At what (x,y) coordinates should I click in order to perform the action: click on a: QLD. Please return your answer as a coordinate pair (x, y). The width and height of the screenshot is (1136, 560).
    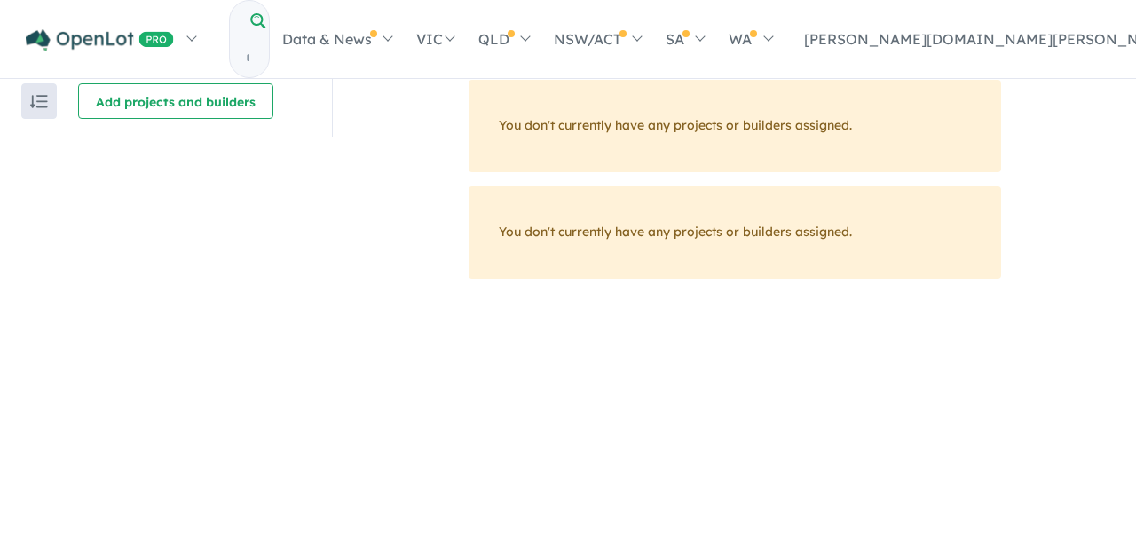
    Looking at the image, I should click on (503, 39).